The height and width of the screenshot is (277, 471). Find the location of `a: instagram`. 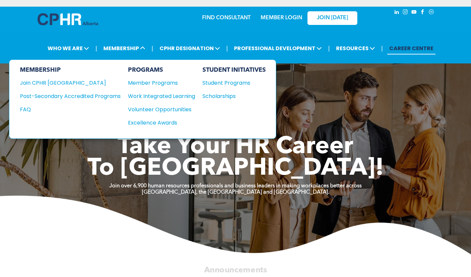

a: instagram is located at coordinates (405, 13).